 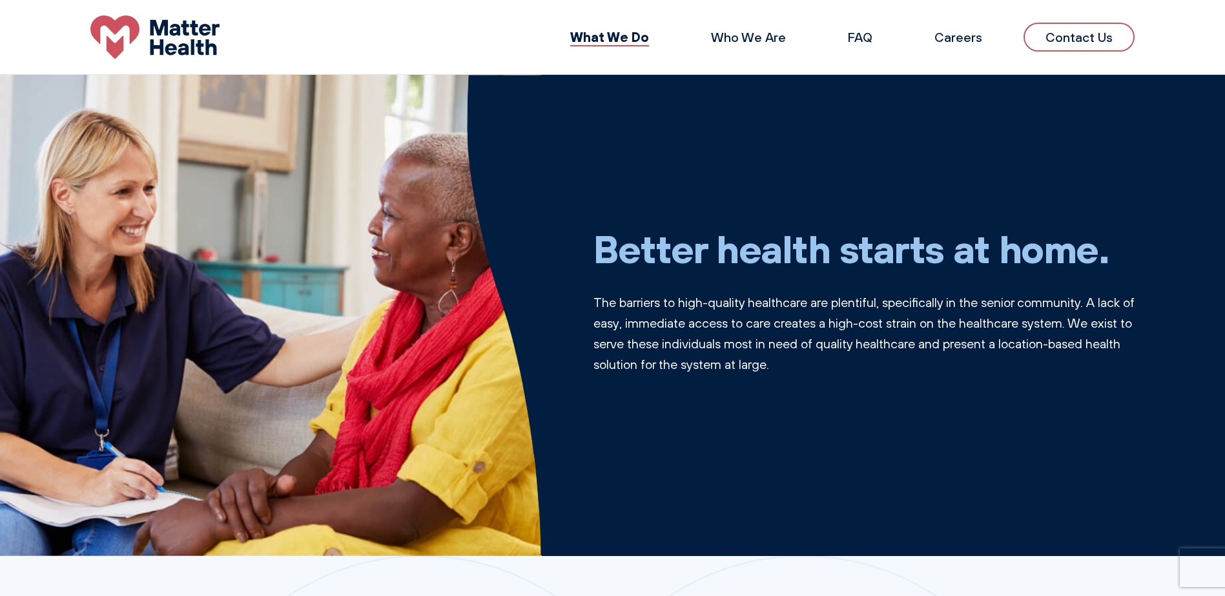 What do you see at coordinates (864, 249) in the screenshot?
I see `h1: Better health starts at home.` at bounding box center [864, 249].